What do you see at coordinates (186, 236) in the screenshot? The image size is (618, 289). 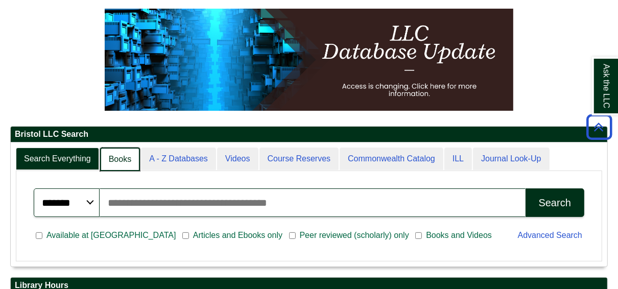 I see `input: Articles and Ebooks only` at bounding box center [186, 236].